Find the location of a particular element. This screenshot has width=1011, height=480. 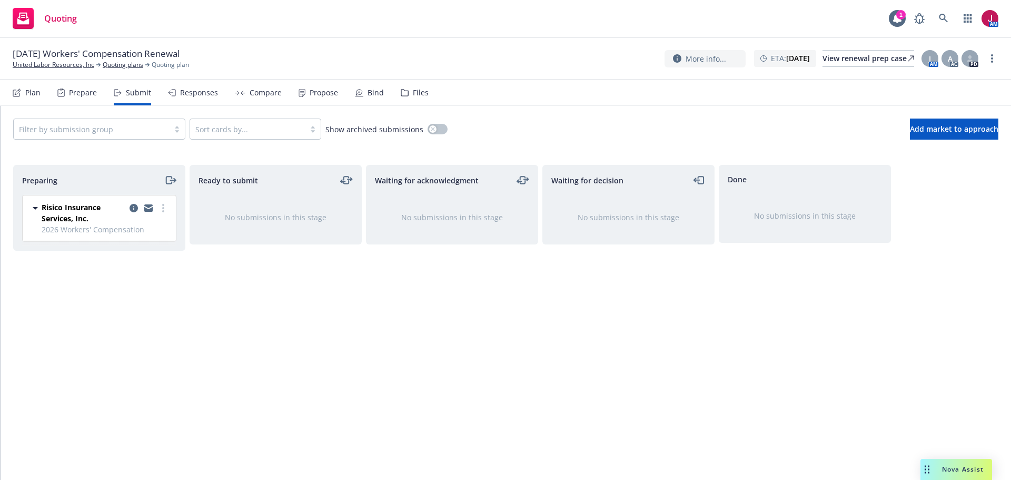

button: More info... is located at coordinates (705, 58).